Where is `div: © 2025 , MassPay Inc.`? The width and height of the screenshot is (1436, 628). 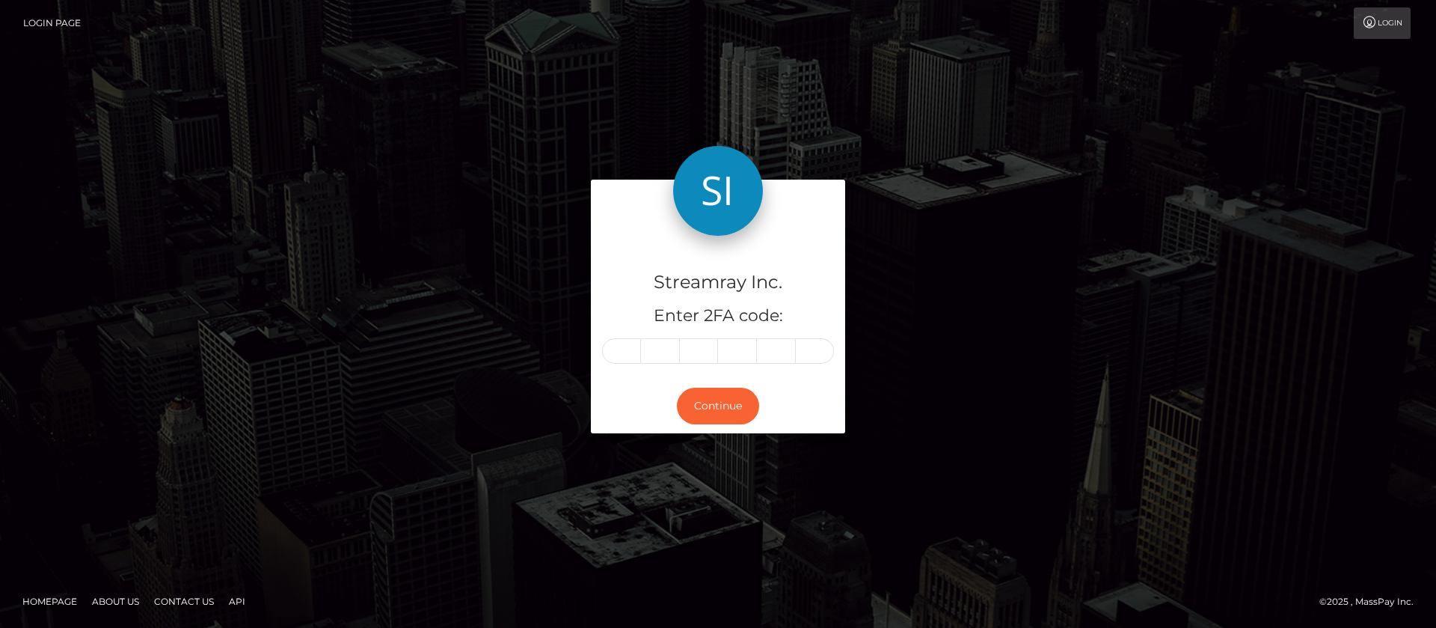
div: © 2025 , MassPay Inc. is located at coordinates (1372, 601).